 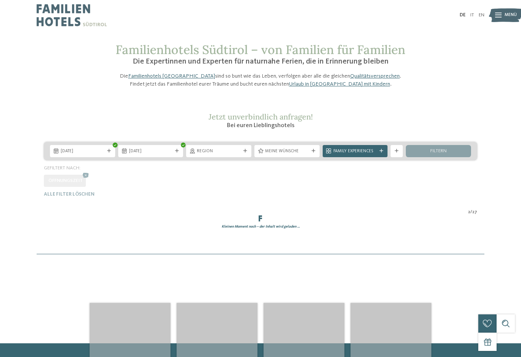 I want to click on span: Family Experiences, so click(x=355, y=152).